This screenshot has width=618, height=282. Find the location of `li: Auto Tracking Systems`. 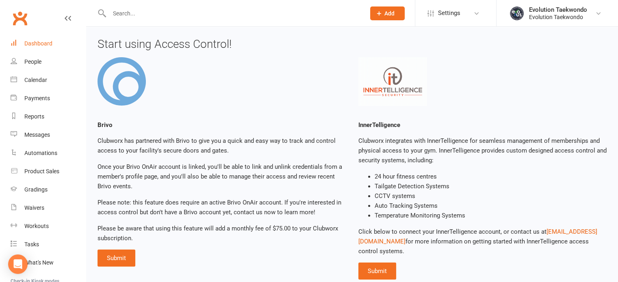

li: Auto Tracking Systems is located at coordinates (491, 206).